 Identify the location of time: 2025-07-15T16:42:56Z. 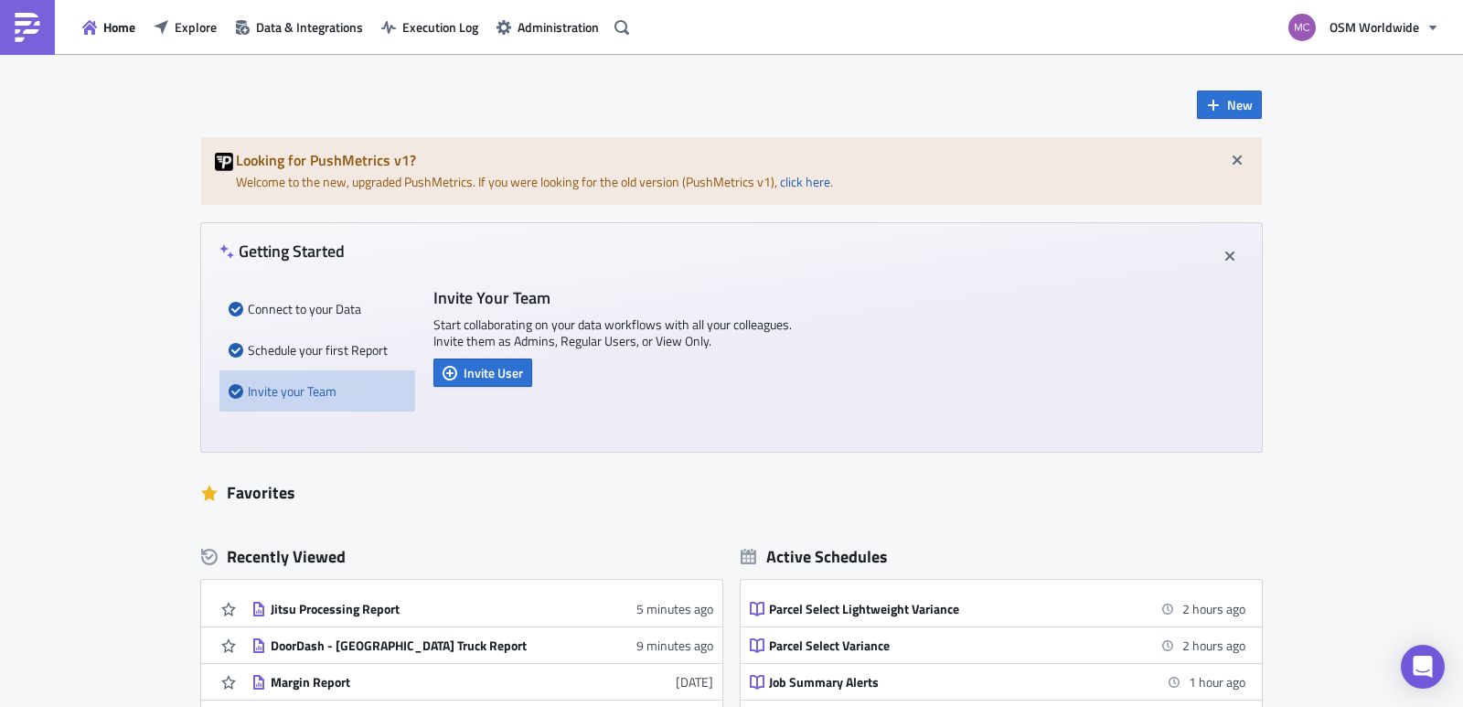
(694, 681).